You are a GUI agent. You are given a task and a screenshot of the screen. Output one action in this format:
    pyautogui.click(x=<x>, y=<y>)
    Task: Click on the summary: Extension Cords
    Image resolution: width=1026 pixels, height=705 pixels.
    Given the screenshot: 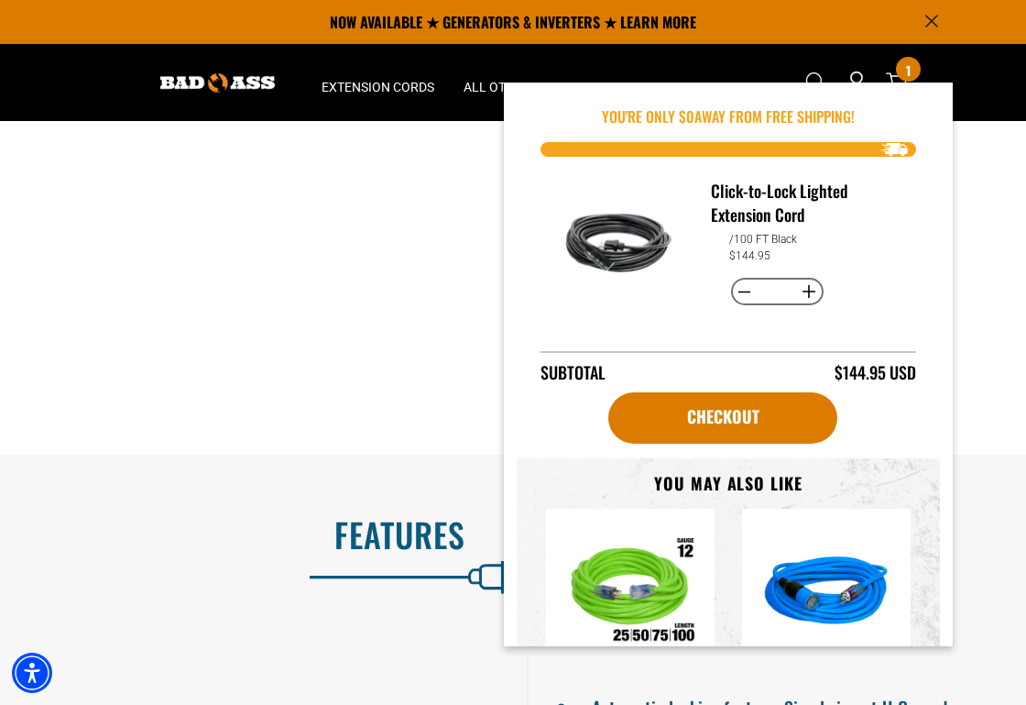 What is the action you would take?
    pyautogui.click(x=377, y=82)
    